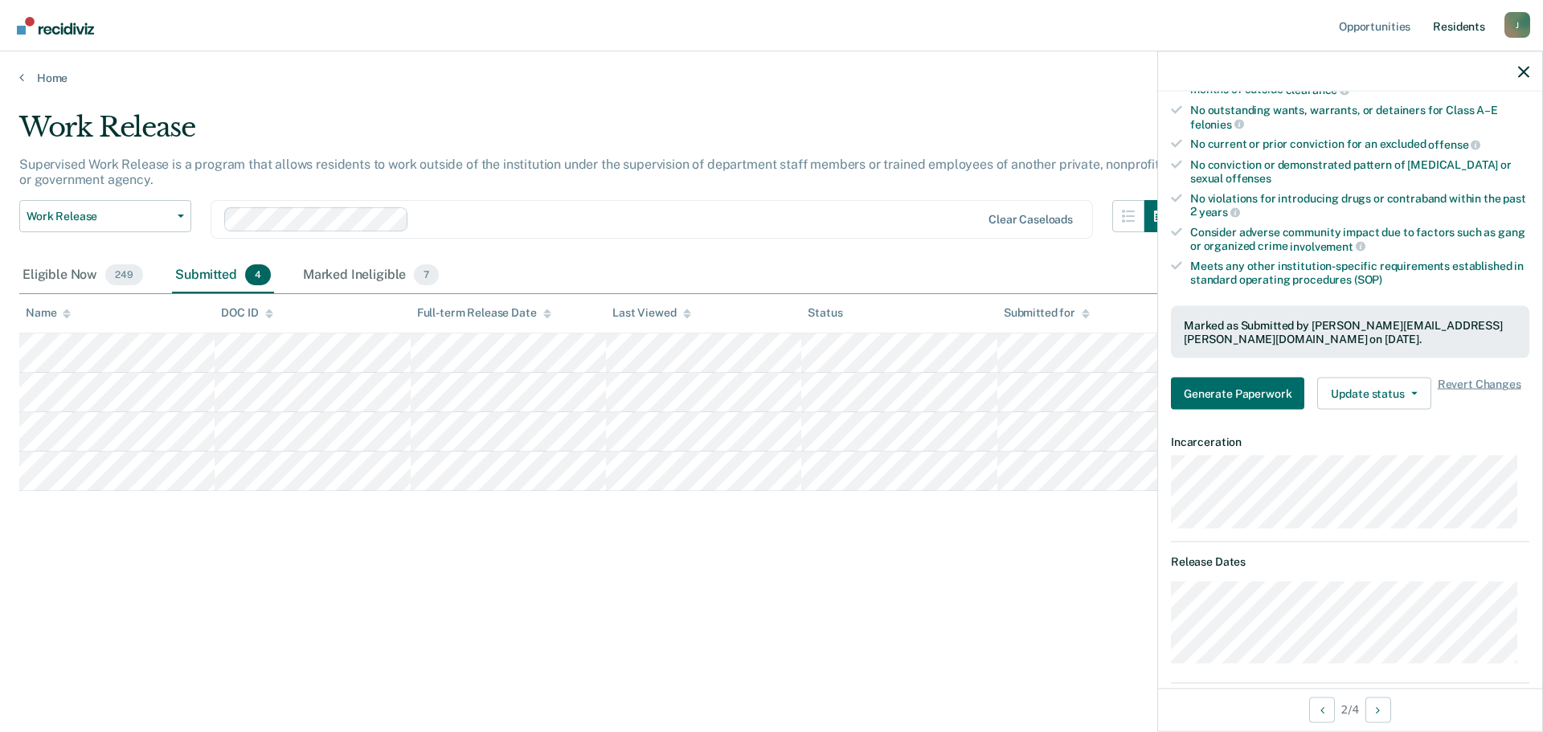 This screenshot has height=732, width=1543. I want to click on div: Marked Ineligible, so click(371, 276).